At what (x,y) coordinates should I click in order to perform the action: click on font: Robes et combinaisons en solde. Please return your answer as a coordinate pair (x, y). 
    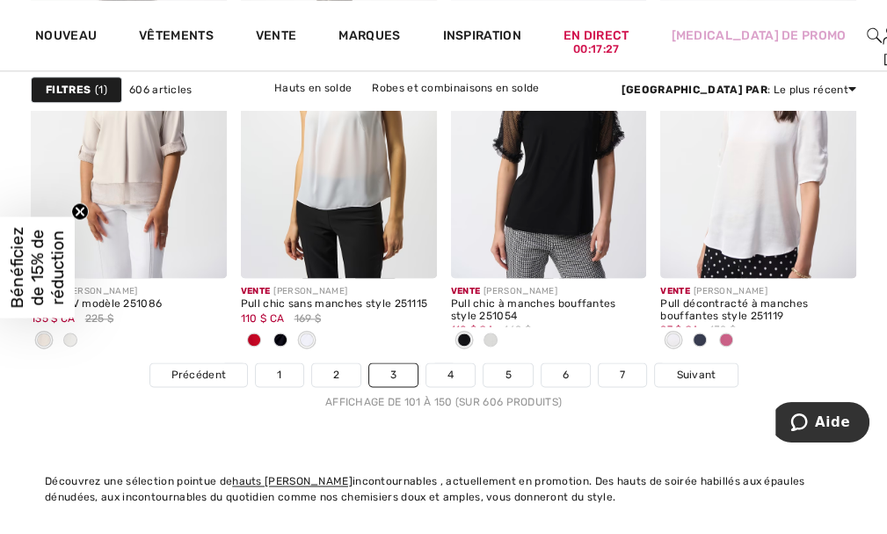
    Looking at the image, I should click on (456, 89).